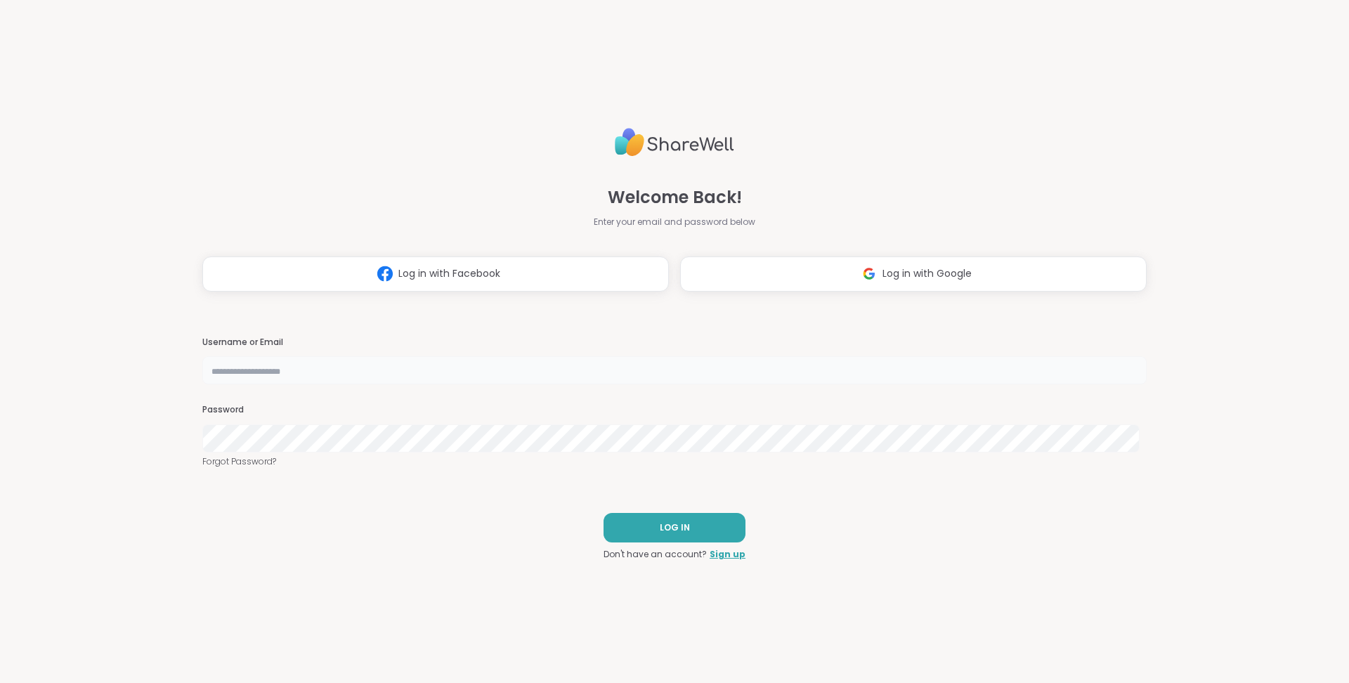  I want to click on img: ShareWell Logo, so click(675, 142).